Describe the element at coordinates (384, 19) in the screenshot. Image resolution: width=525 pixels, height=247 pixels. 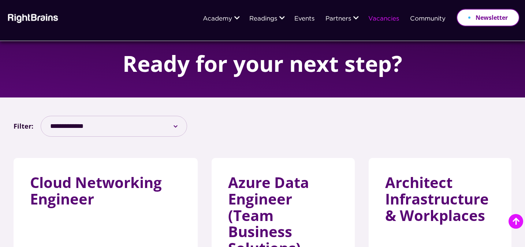
I see `a: Vacancies` at that location.